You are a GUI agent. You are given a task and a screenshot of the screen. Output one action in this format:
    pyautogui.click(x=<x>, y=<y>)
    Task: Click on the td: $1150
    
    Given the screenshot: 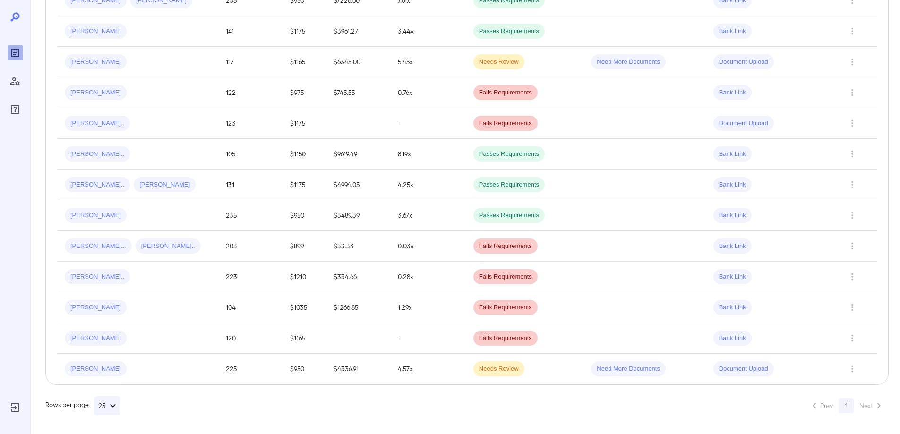 What is the action you would take?
    pyautogui.click(x=304, y=154)
    